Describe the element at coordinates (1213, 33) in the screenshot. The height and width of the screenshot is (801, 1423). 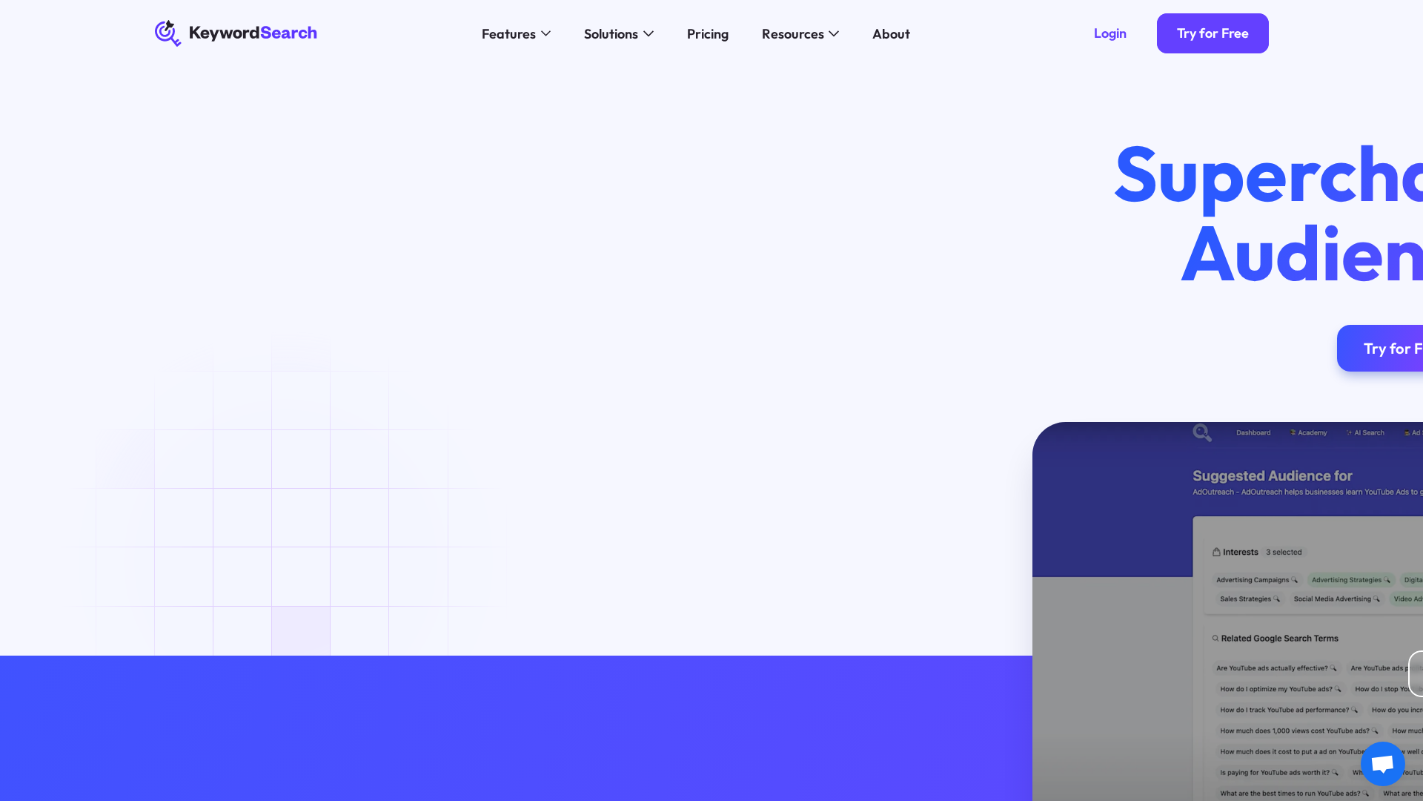
I see `a: Try for Free` at that location.